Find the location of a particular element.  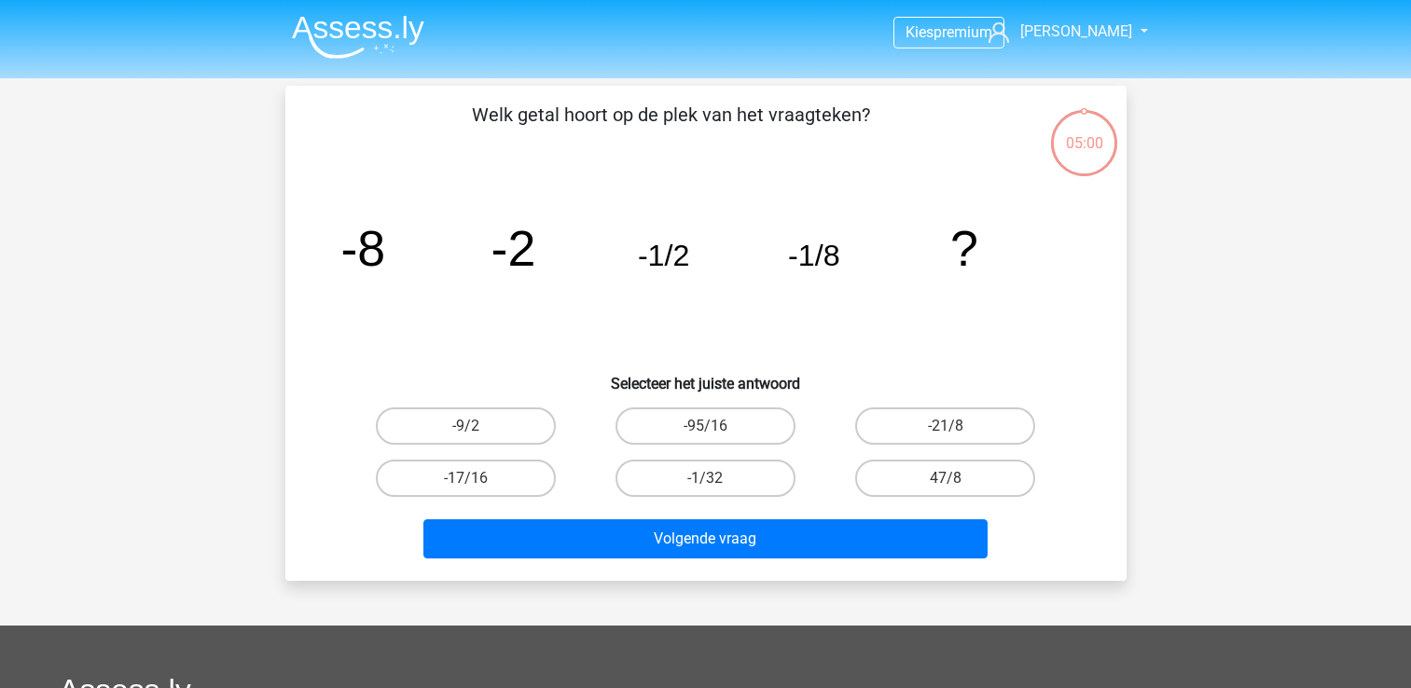

a: Kiespremium is located at coordinates (948, 32).